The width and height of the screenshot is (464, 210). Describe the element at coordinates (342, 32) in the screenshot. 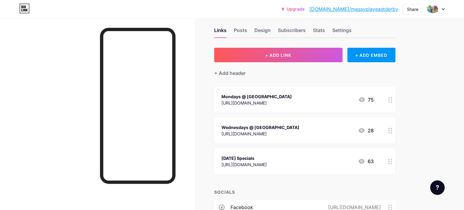

I see `div: Settings` at that location.